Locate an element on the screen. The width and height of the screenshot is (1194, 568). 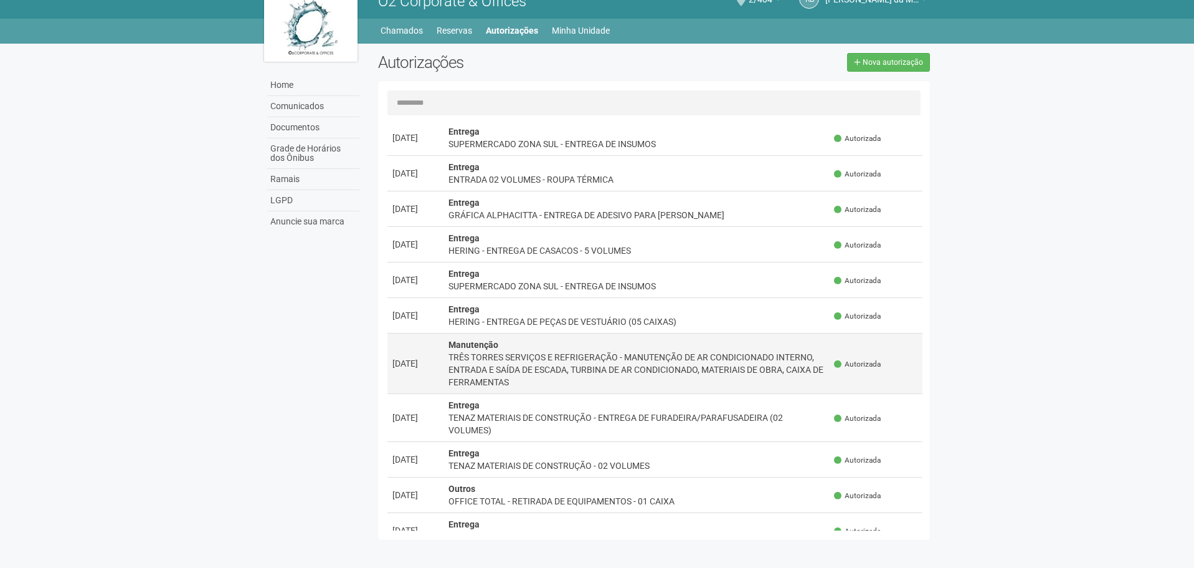
span: Nova autorização is located at coordinates (893, 62).